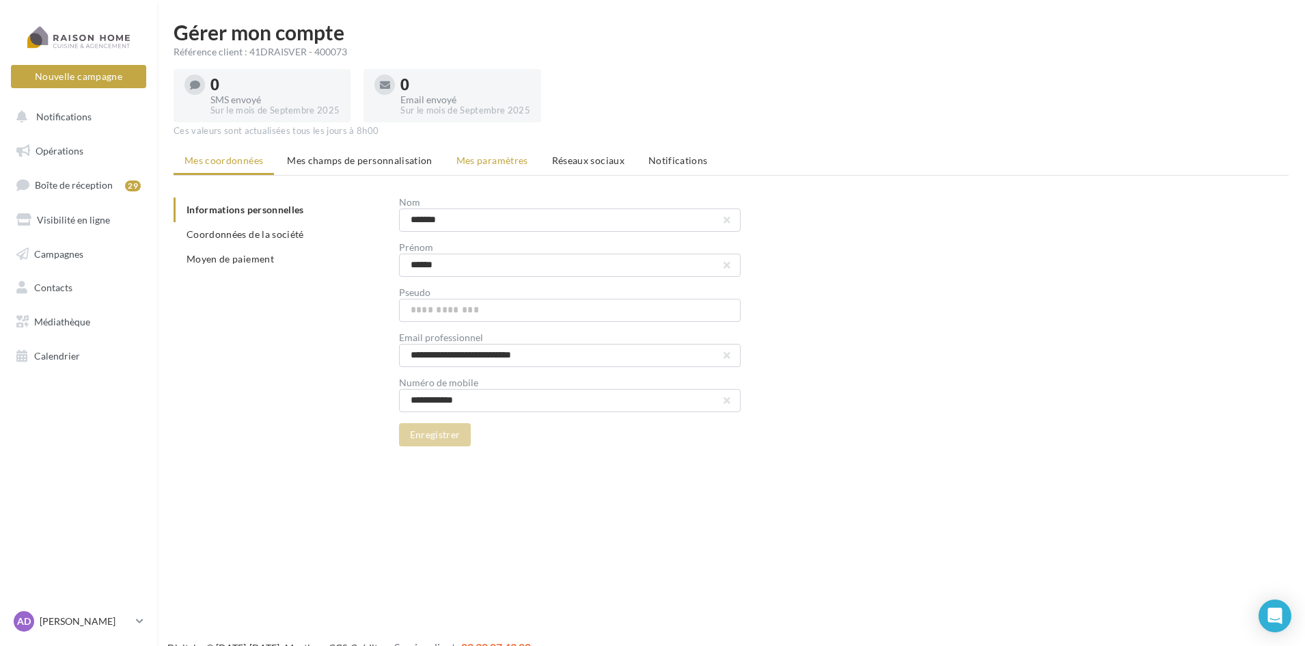 This screenshot has width=1305, height=646. I want to click on a: Boîte de réception29, so click(79, 184).